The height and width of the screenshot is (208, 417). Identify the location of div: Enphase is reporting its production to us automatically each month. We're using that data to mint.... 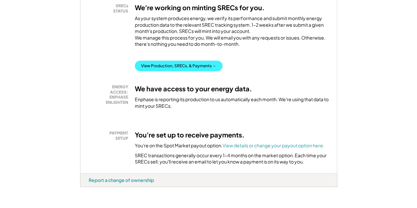
(232, 103).